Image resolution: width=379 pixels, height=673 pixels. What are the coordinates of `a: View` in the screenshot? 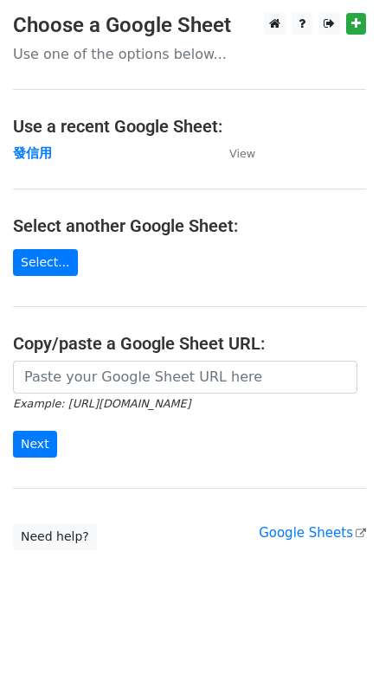 It's located at (234, 153).